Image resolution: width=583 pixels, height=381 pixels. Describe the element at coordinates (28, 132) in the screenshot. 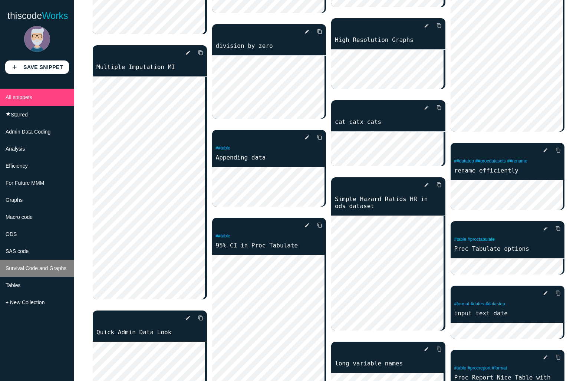

I see `span: Admin Data Coding` at that location.